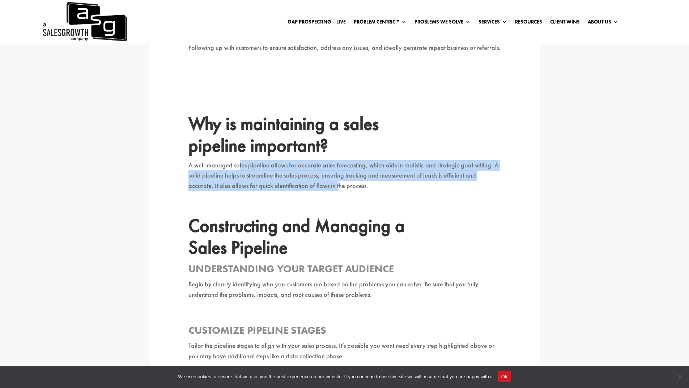  I want to click on p: A well-managed sales pipeline allows for accurate sales forecasting, which aids in realistic and ..., so click(345, 179).